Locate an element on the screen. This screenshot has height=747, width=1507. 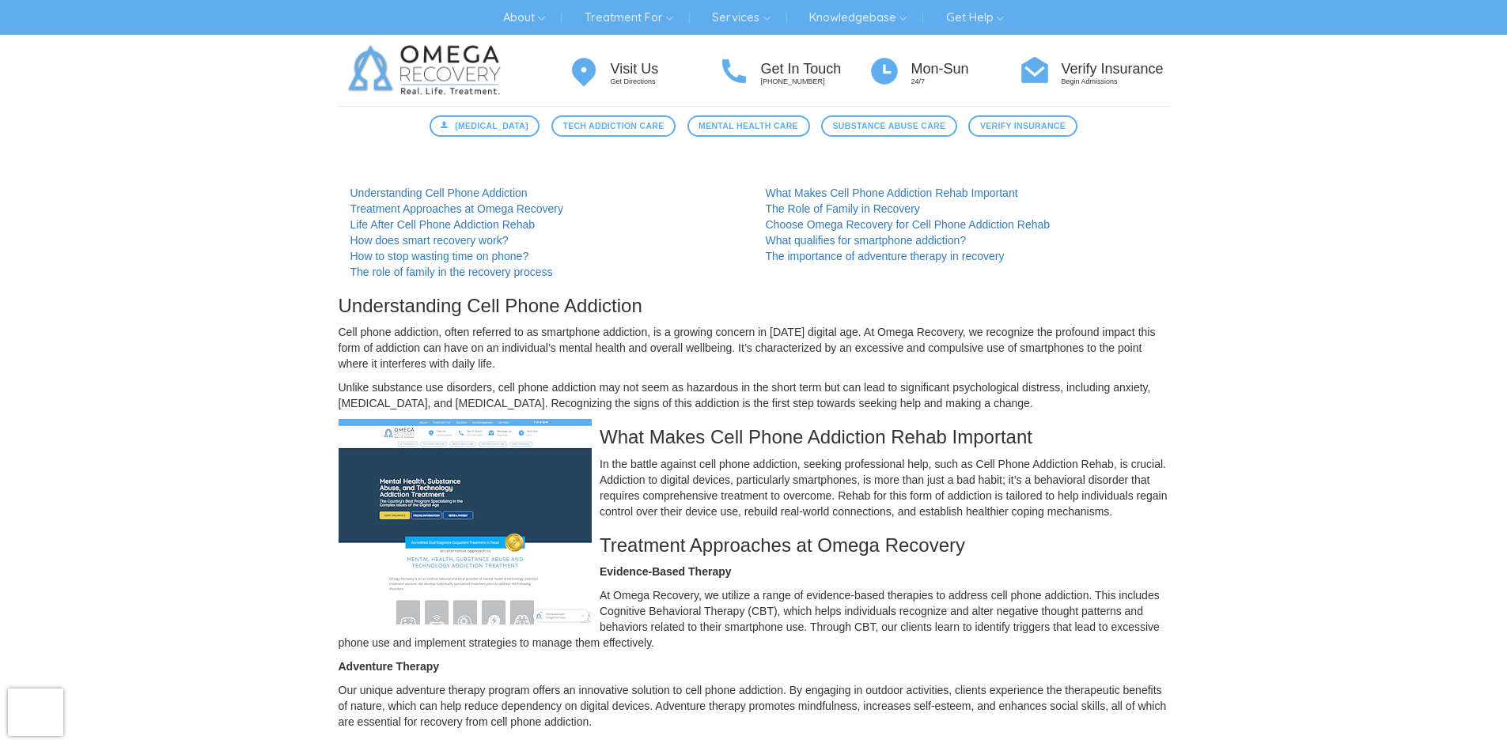
a: Mental Health Care is located at coordinates (748, 126).